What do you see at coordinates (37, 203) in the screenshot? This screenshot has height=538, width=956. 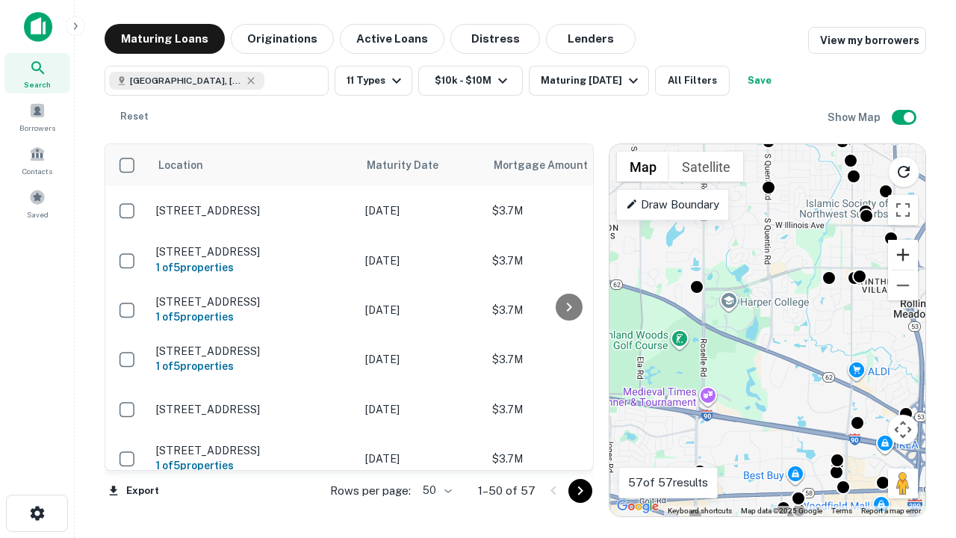 I see `div: Saved` at bounding box center [37, 203].